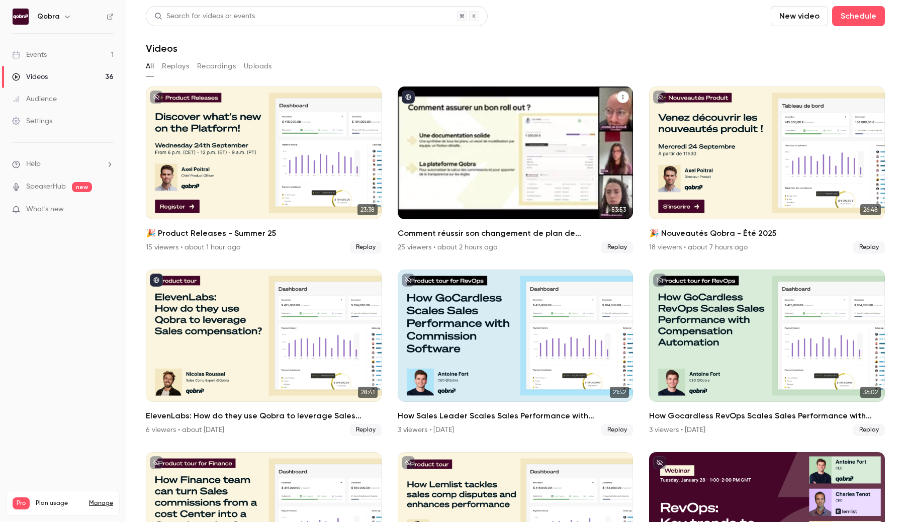 The width and height of the screenshot is (905, 522). What do you see at coordinates (45, 209) in the screenshot?
I see `span: What's new` at bounding box center [45, 209].